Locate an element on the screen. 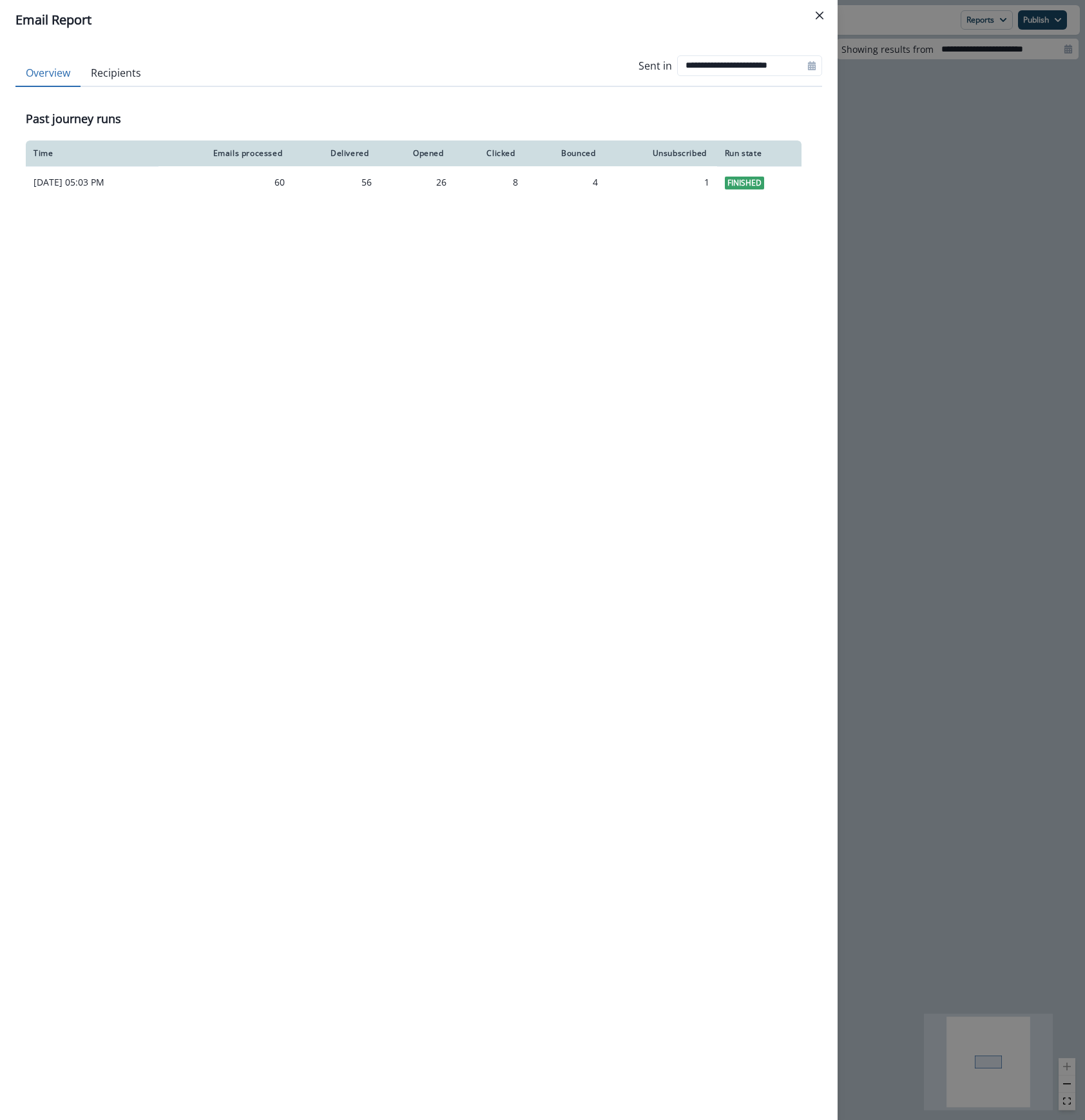 This screenshot has height=1120, width=1085. div: Unsubscribed is located at coordinates (661, 153).